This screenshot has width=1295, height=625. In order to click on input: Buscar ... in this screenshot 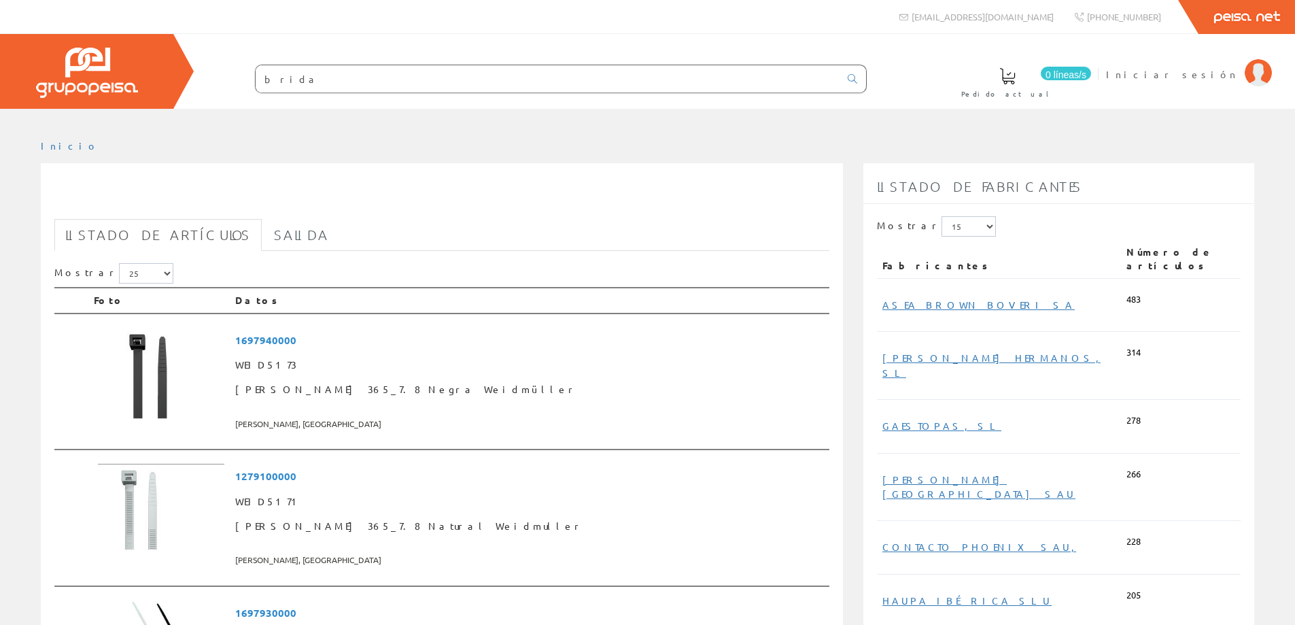, I will do `click(547, 79)`.